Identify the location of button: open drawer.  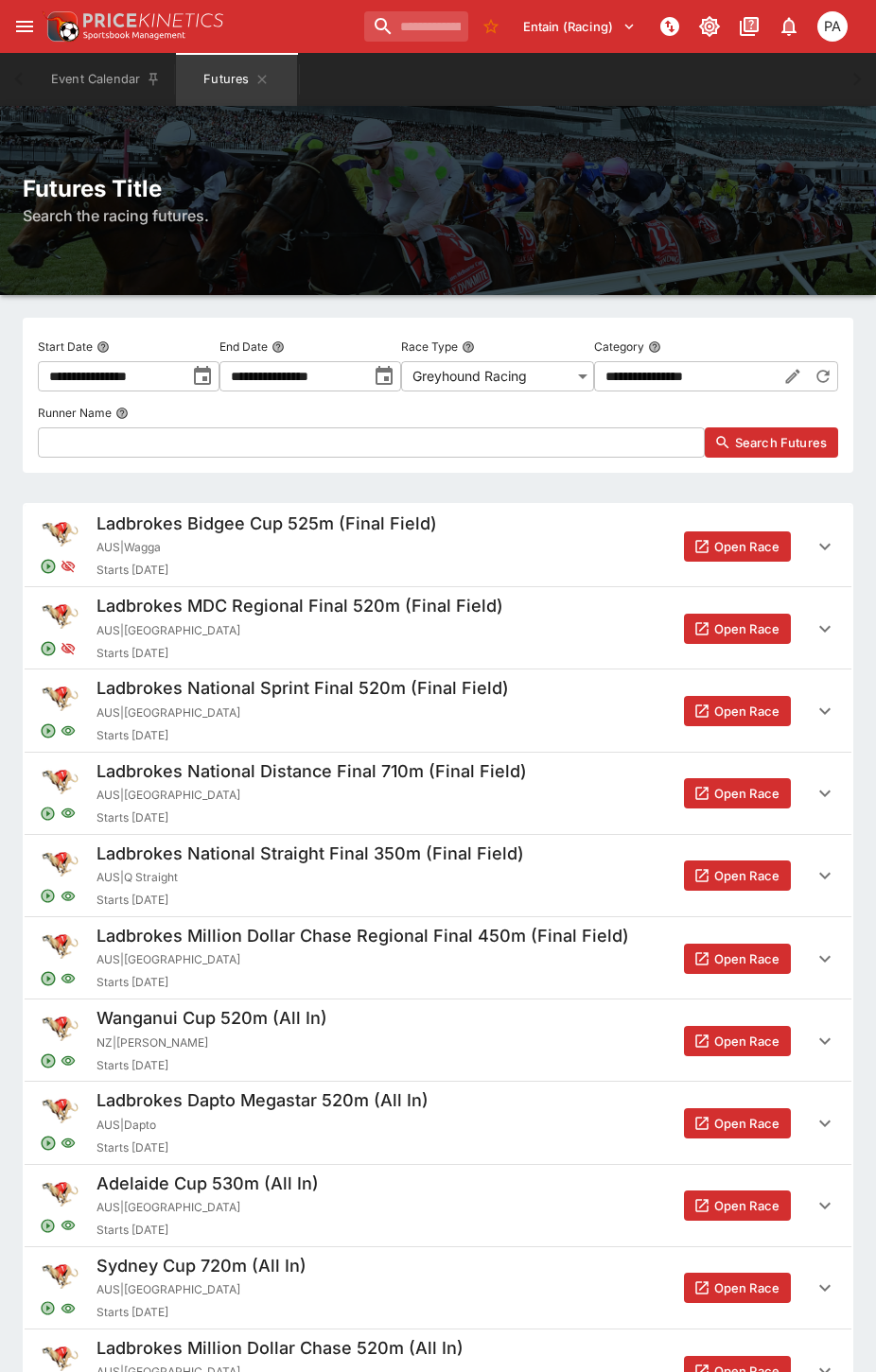
(25, 27).